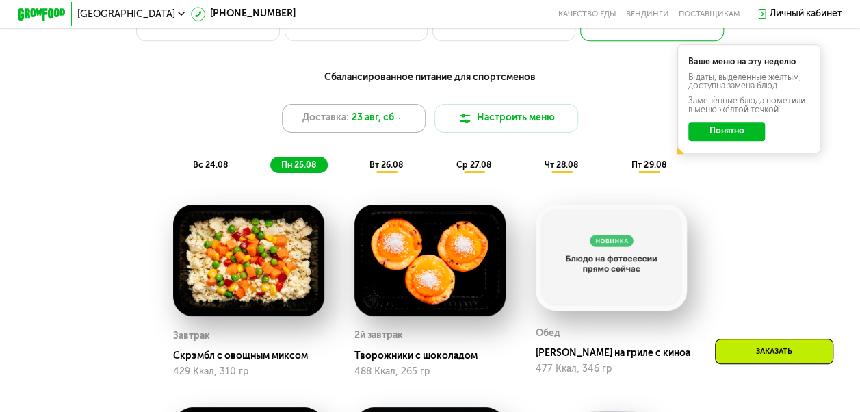 The height and width of the screenshot is (412, 860). Describe the element at coordinates (561, 165) in the screenshot. I see `span: чт 28.08` at that location.